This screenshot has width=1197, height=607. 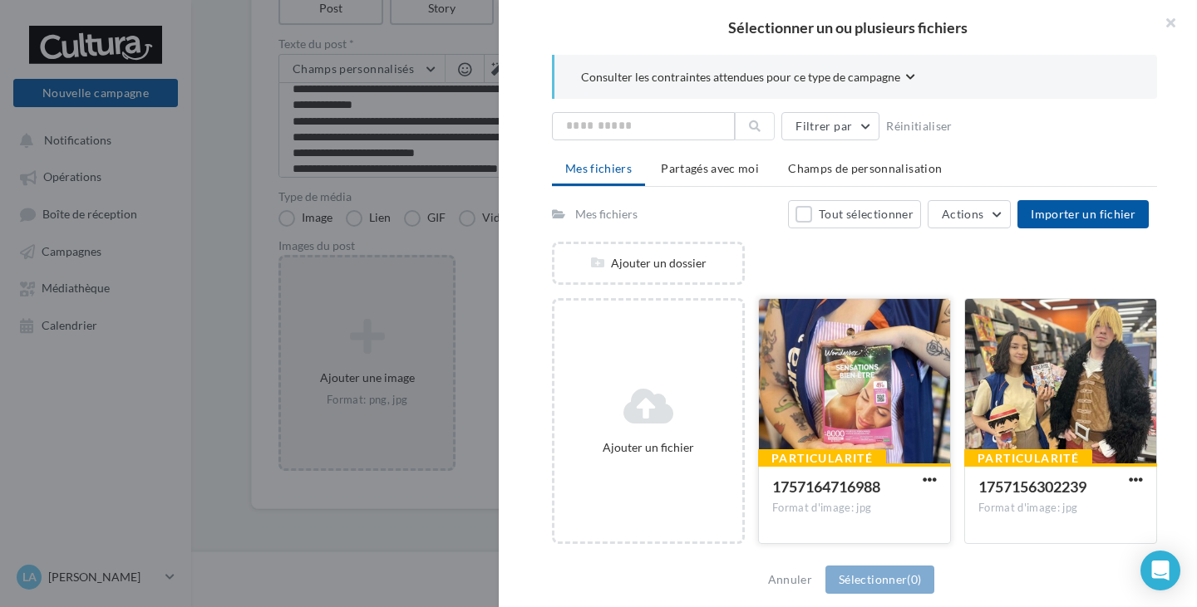 I want to click on button: Filtrer par, so click(x=830, y=126).